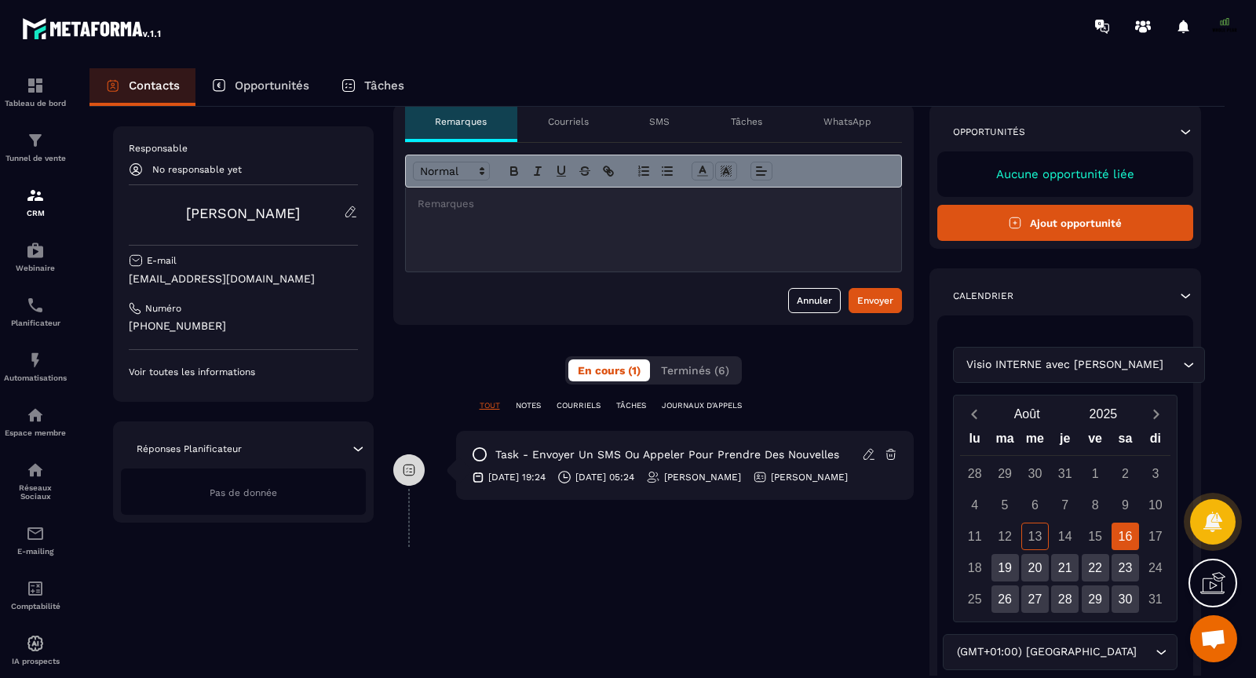 The height and width of the screenshot is (678, 1256). Describe the element at coordinates (983, 296) in the screenshot. I see `p: Calendrier` at that location.